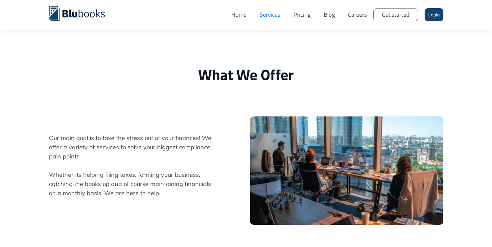 This screenshot has width=492, height=247. Describe the element at coordinates (434, 15) in the screenshot. I see `a: Login` at that location.